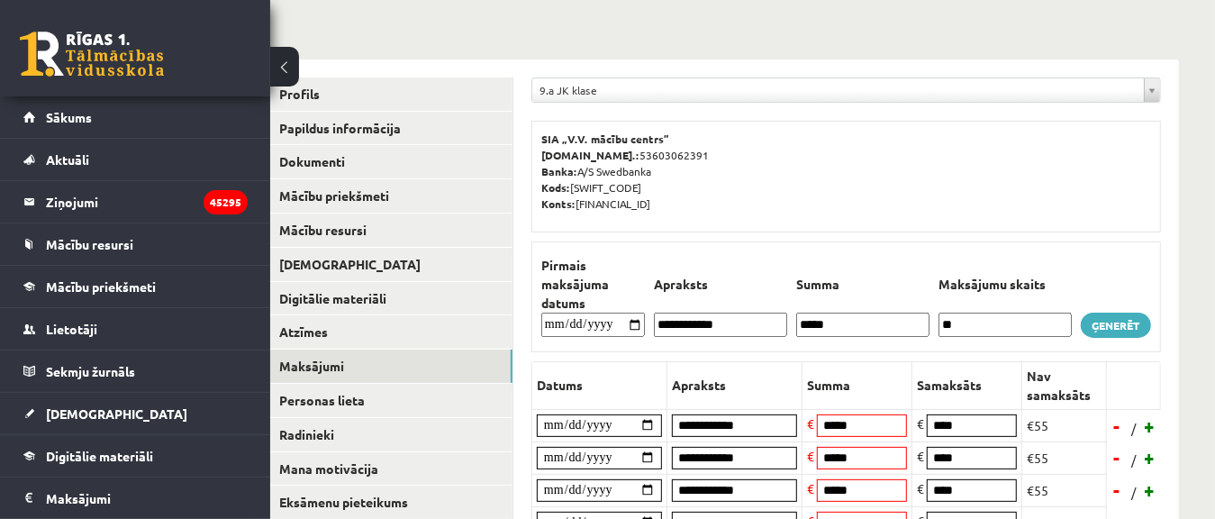 The height and width of the screenshot is (519, 1215). What do you see at coordinates (147, 498) in the screenshot?
I see `legend: Maksājumi` at bounding box center [147, 498].